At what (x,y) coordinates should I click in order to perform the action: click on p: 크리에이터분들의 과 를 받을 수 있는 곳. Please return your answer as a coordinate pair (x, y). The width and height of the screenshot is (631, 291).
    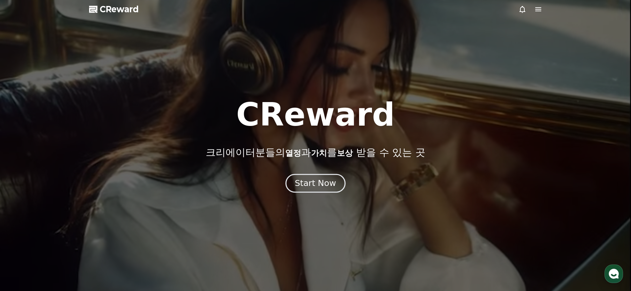
    Looking at the image, I should click on (316, 152).